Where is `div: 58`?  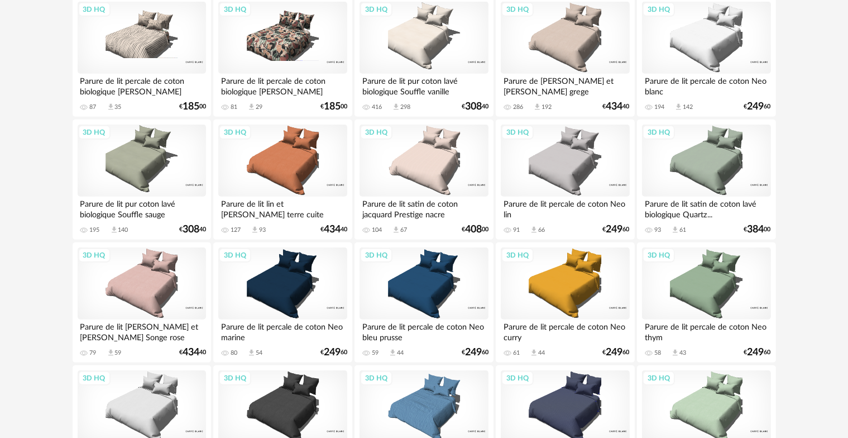
div: 58 is located at coordinates (657, 353).